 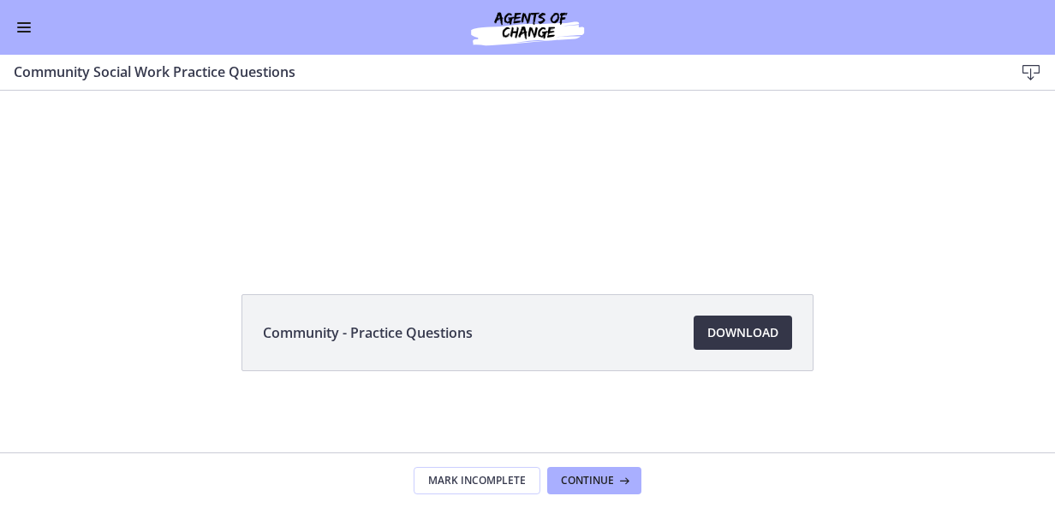 What do you see at coordinates (742, 333) in the screenshot?
I see `a: Download` at bounding box center [742, 333].